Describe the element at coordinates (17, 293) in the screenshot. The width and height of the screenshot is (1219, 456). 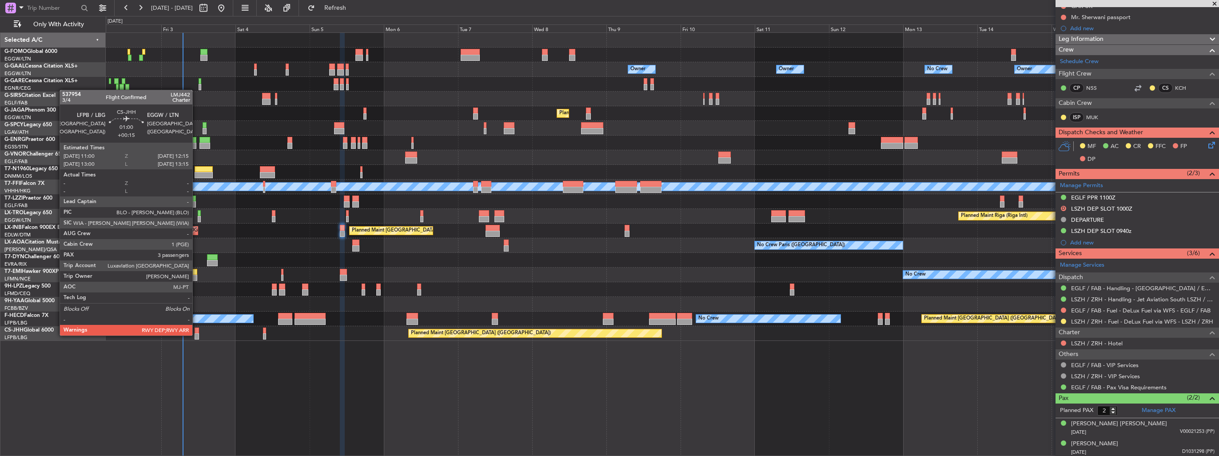
I see `a: LFMD/CEQ` at that location.